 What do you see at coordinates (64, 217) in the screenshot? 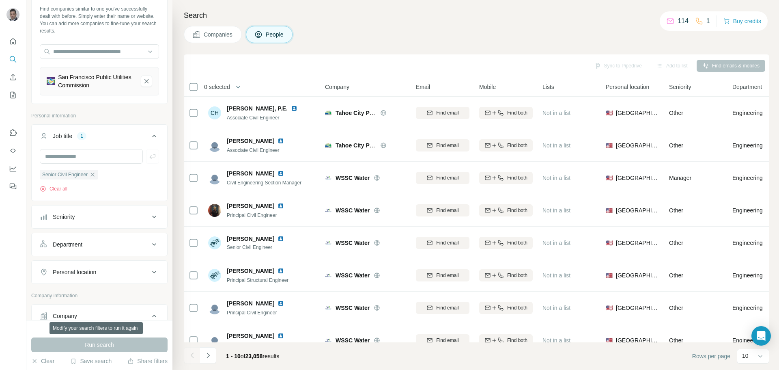
I see `div: Seniority` at bounding box center [64, 217].